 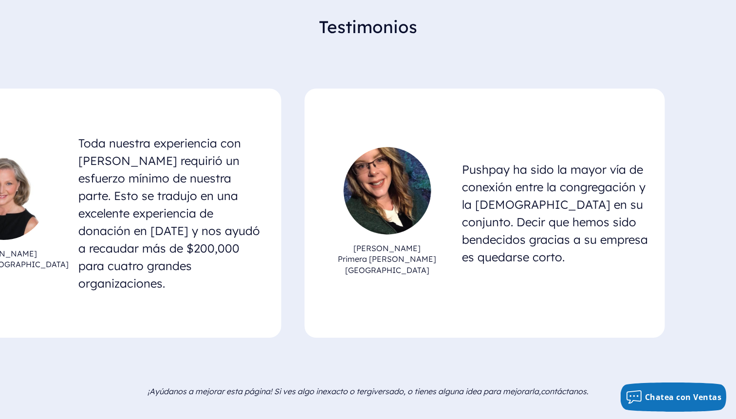 What do you see at coordinates (674, 397) in the screenshot?
I see `button: Chatea con Ventas` at bounding box center [674, 397].